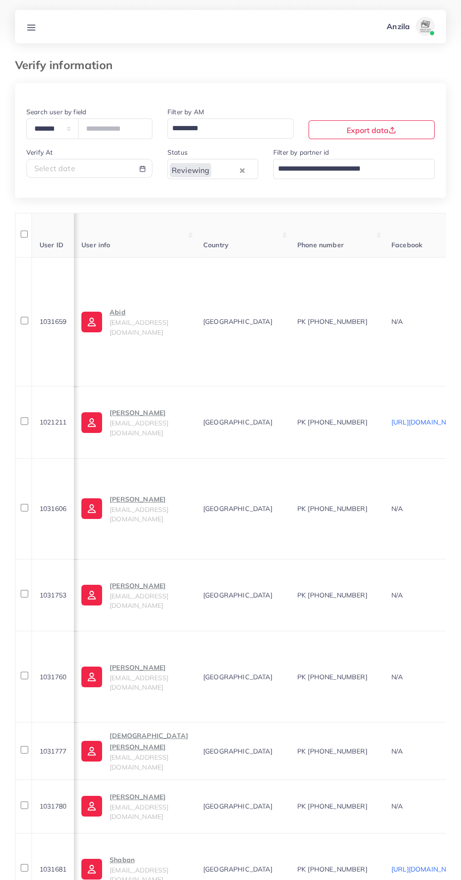 This screenshot has width=461, height=880. I want to click on img: avatar, so click(425, 26).